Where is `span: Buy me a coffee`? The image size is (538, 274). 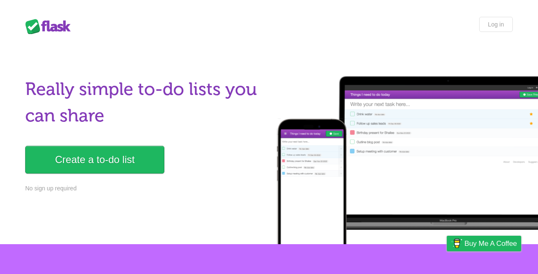
span: Buy me a coffee is located at coordinates (491, 243).